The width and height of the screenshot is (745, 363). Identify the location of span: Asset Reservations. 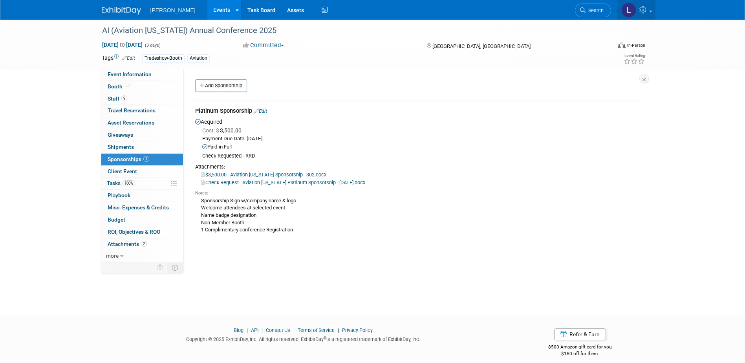
(131, 123).